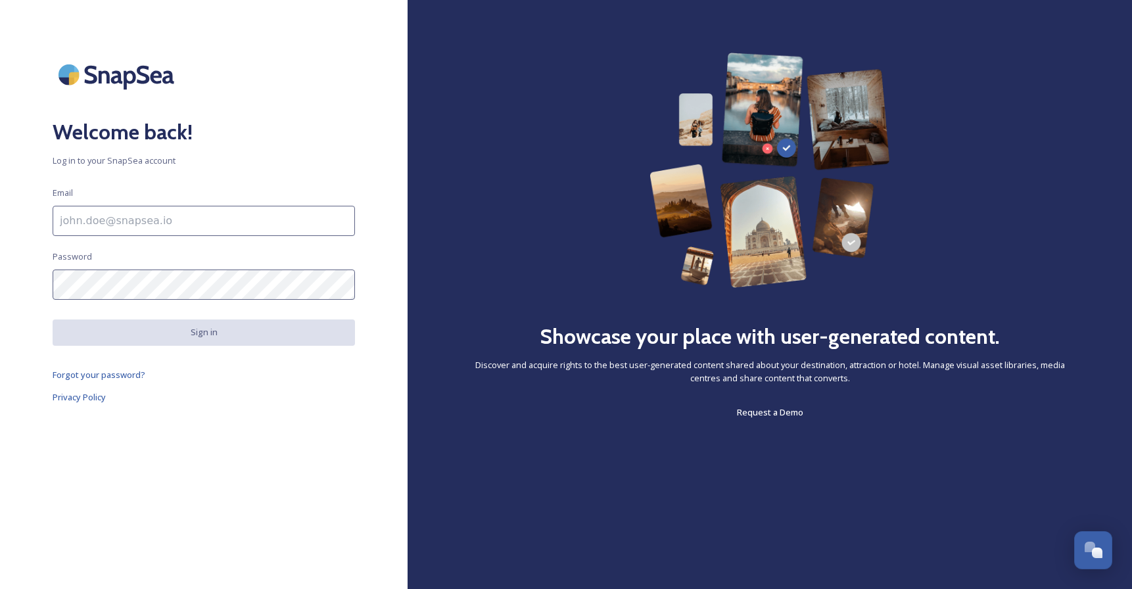 Image resolution: width=1132 pixels, height=589 pixels. I want to click on a: Request a Demo, so click(769, 412).